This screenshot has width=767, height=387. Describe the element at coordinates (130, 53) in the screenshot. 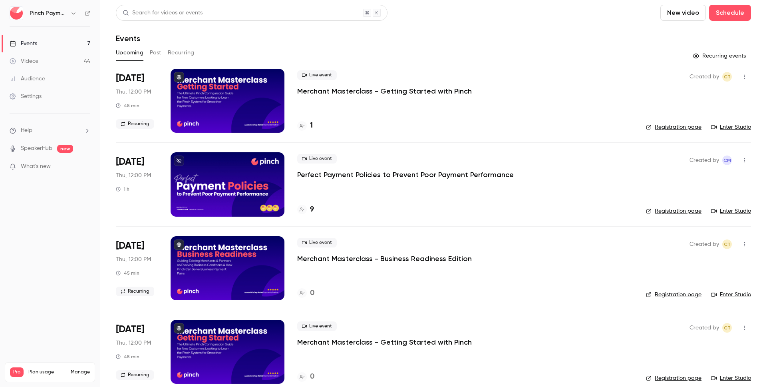

I see `button: Upcoming` at that location.